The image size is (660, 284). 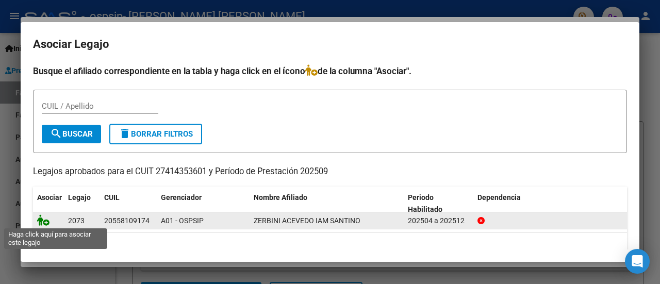 I want to click on span: Buscar, so click(x=71, y=134).